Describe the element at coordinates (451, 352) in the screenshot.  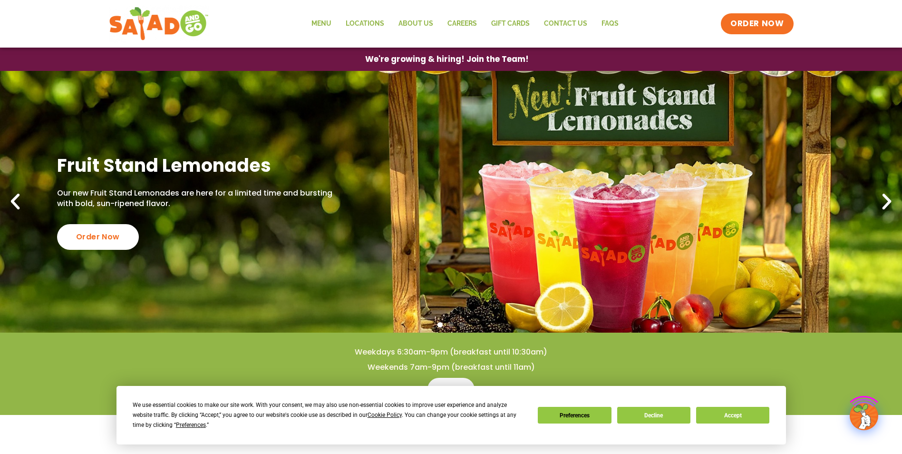
I see `h4: Weekdays 6:30am-9pm (breakfast until 10:30am)` at that location.